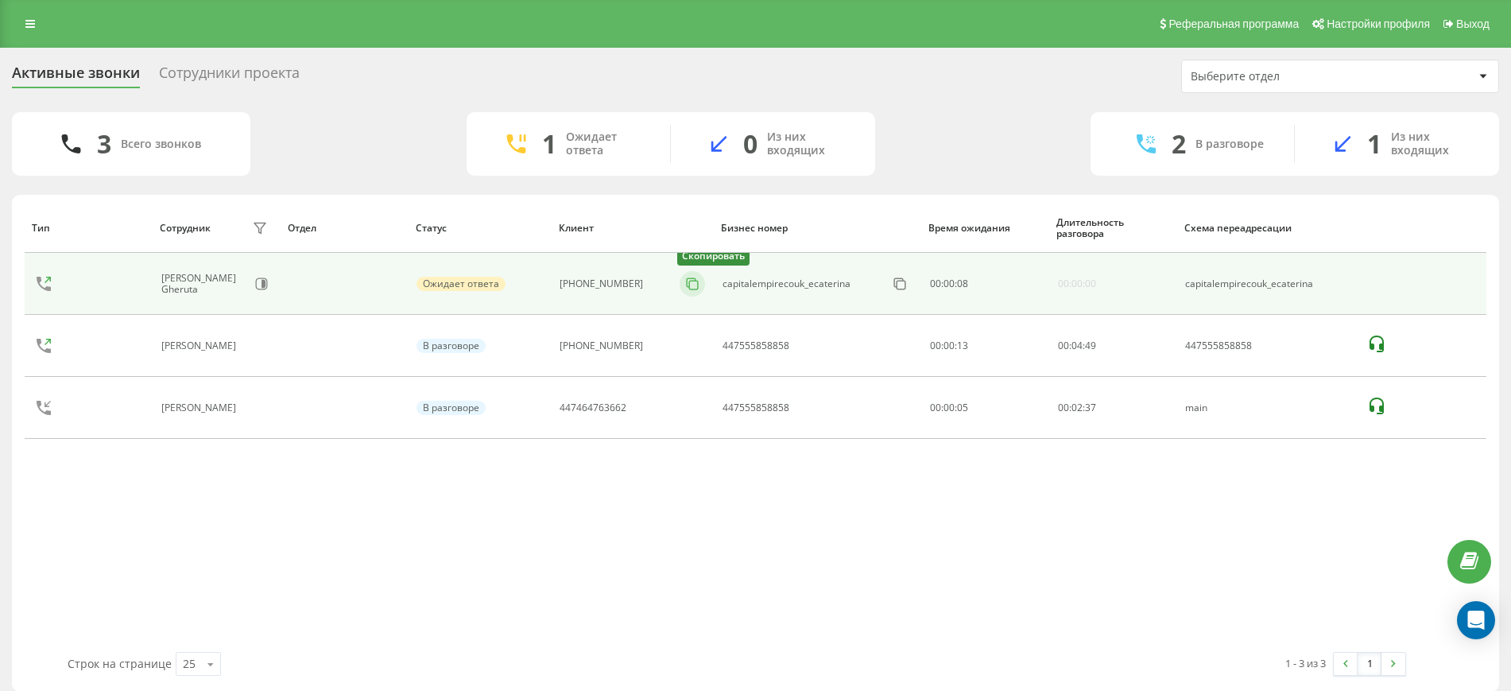  What do you see at coordinates (104, 144) in the screenshot?
I see `div: 3` at bounding box center [104, 144].